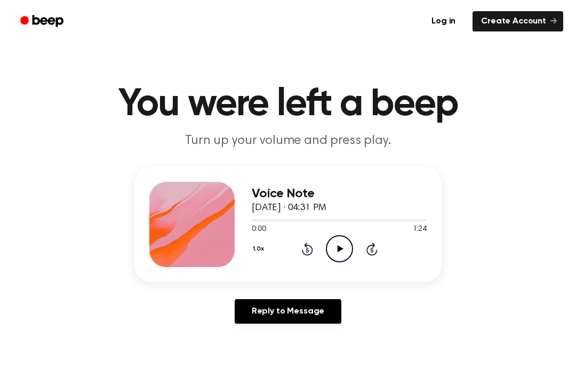  Describe the element at coordinates (420, 229) in the screenshot. I see `span: 1:24` at that location.